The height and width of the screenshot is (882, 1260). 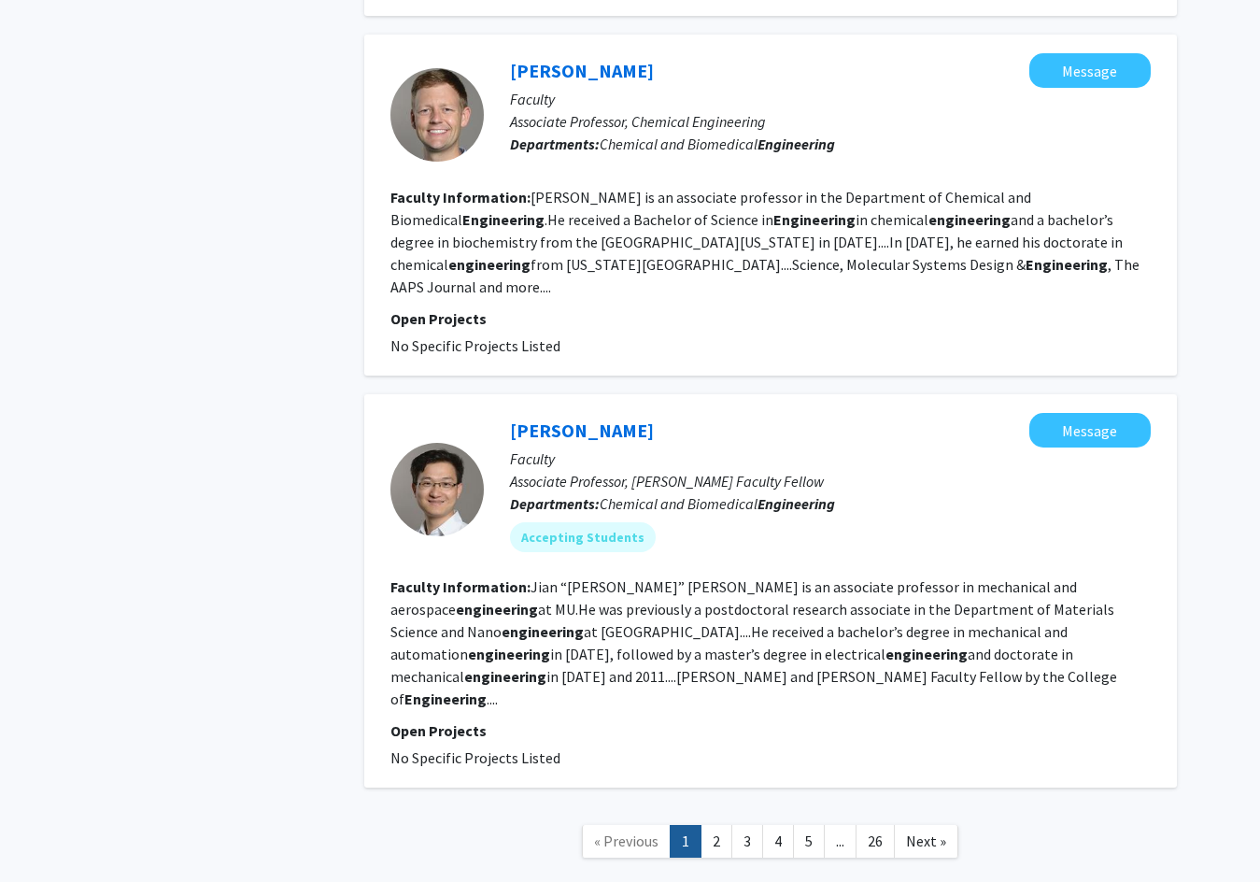 What do you see at coordinates (925, 840) in the screenshot?
I see `span: Next »` at bounding box center [925, 840].